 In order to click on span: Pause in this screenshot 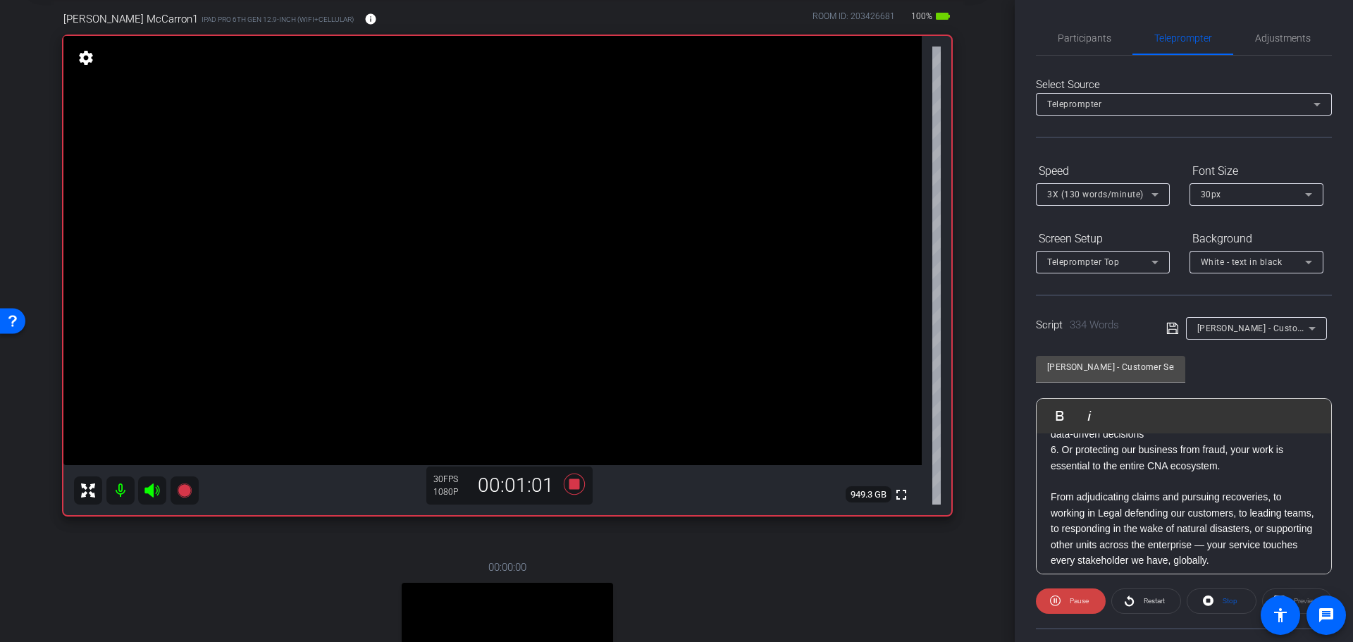, I will do `click(1079, 600)`.